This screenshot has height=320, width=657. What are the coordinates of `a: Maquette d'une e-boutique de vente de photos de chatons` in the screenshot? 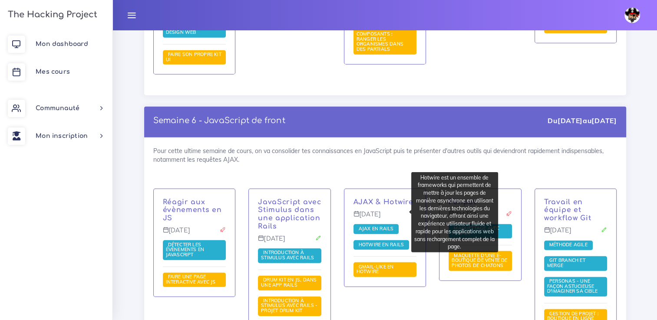 It's located at (479, 261).